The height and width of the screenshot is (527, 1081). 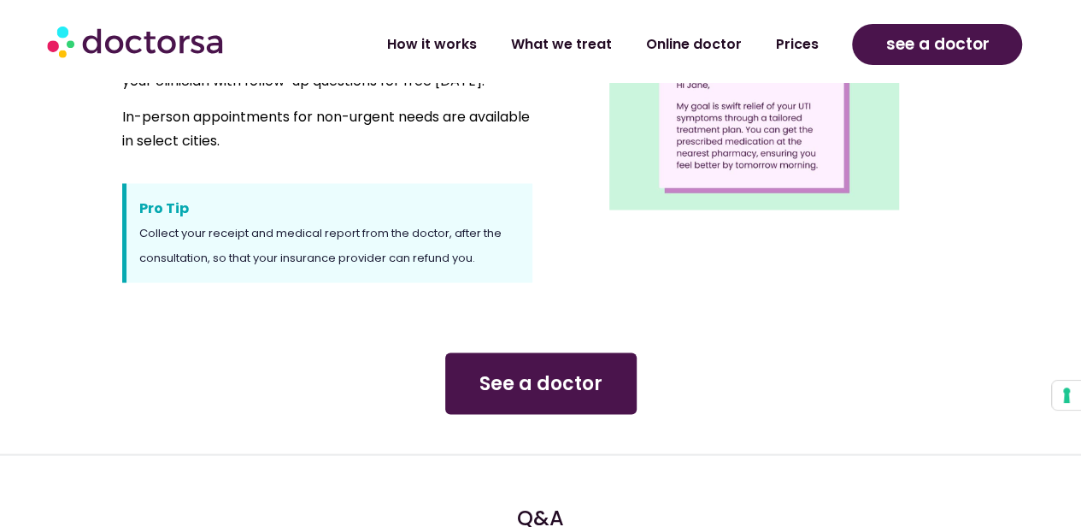 What do you see at coordinates (693, 44) in the screenshot?
I see `a: Online doctor` at bounding box center [693, 44].